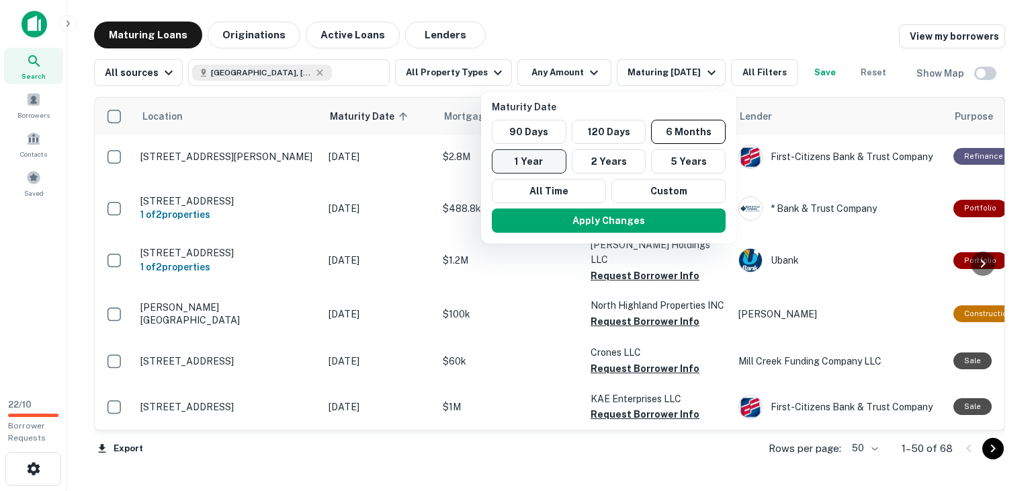 The width and height of the screenshot is (1032, 491). I want to click on button: All Time, so click(549, 191).